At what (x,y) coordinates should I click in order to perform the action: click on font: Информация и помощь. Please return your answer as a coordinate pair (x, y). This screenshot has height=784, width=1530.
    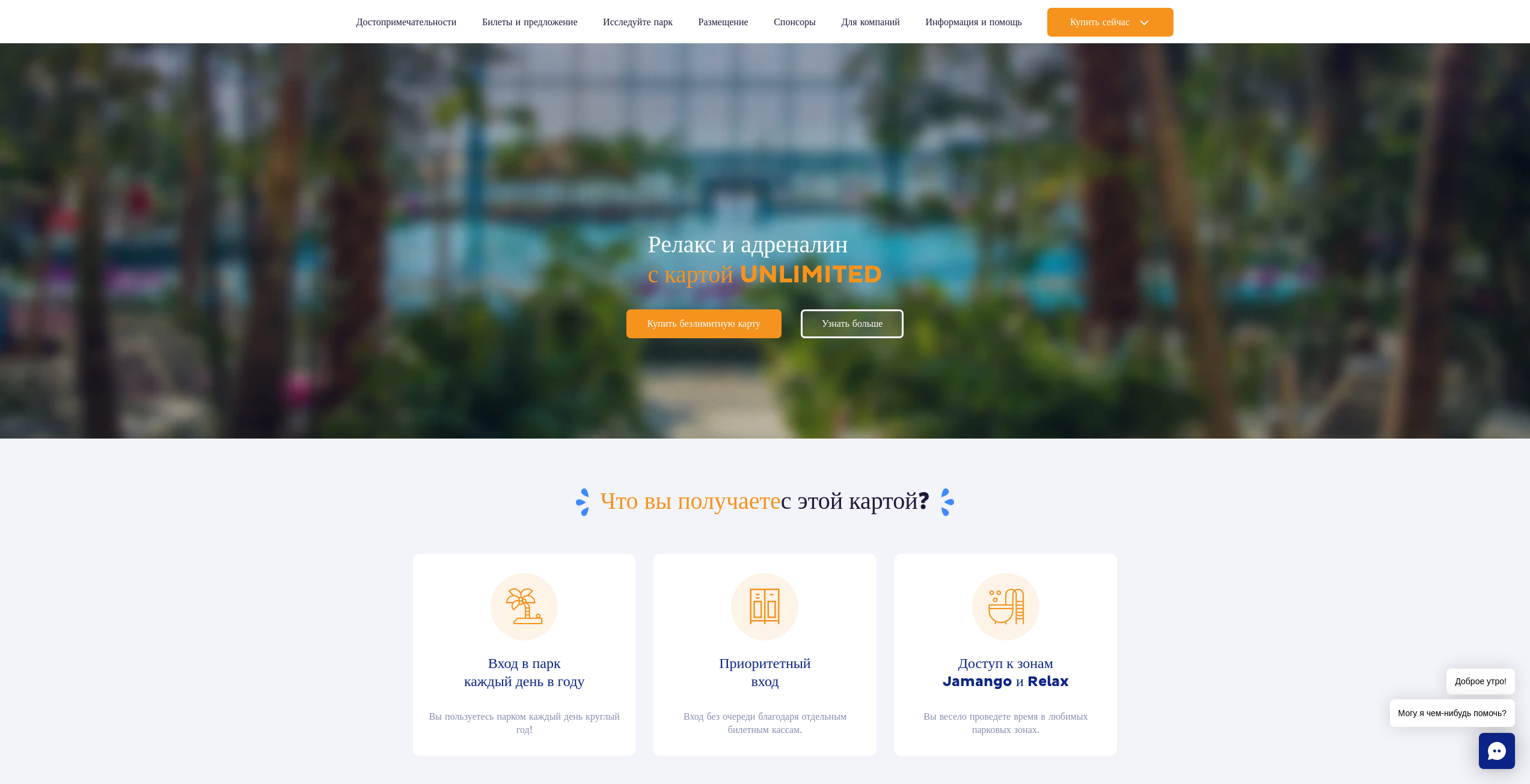
    Looking at the image, I should click on (973, 22).